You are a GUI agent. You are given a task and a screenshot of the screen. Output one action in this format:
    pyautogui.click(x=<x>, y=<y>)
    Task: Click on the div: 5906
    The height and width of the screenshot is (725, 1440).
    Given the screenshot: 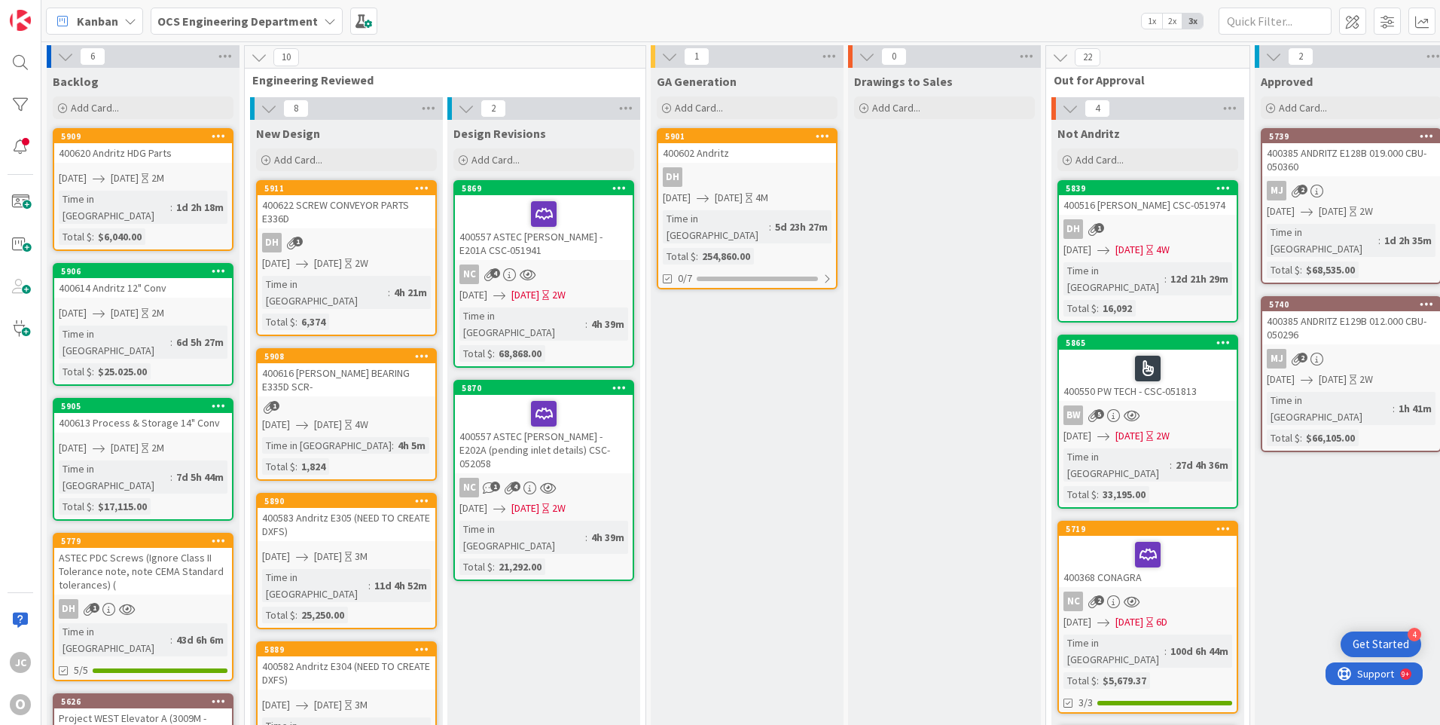 What is the action you would take?
    pyautogui.click(x=143, y=271)
    